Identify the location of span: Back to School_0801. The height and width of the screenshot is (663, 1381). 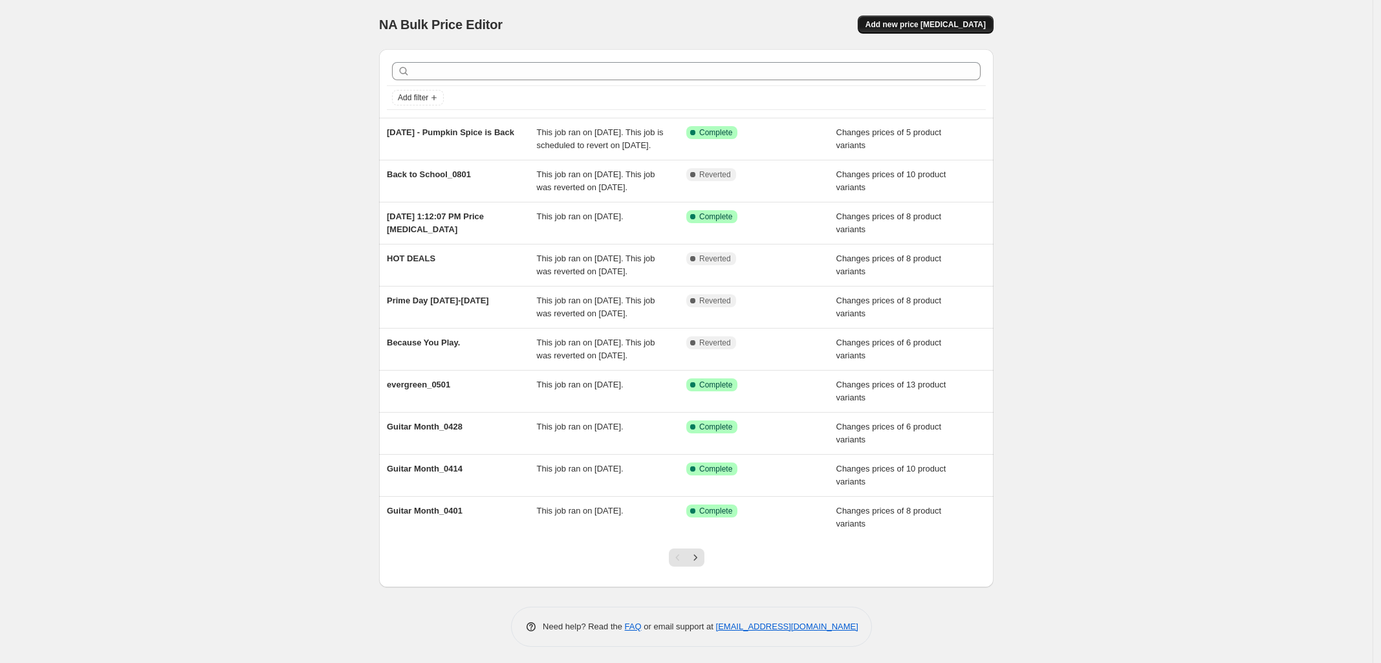
(429, 174).